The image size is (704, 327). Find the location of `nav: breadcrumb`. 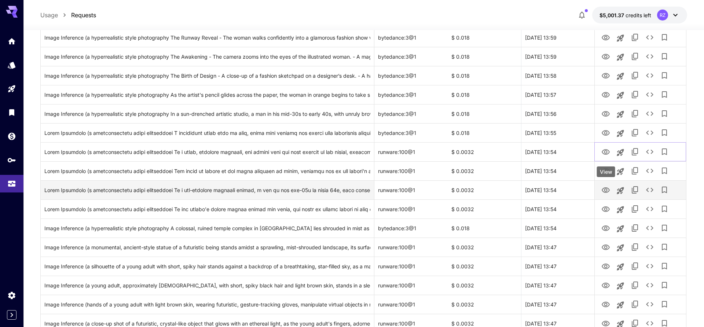

nav: breadcrumb is located at coordinates (68, 15).